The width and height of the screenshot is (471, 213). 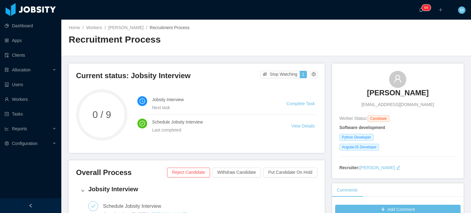 What do you see at coordinates (462, 10) in the screenshot?
I see `span: M` at bounding box center [462, 10].